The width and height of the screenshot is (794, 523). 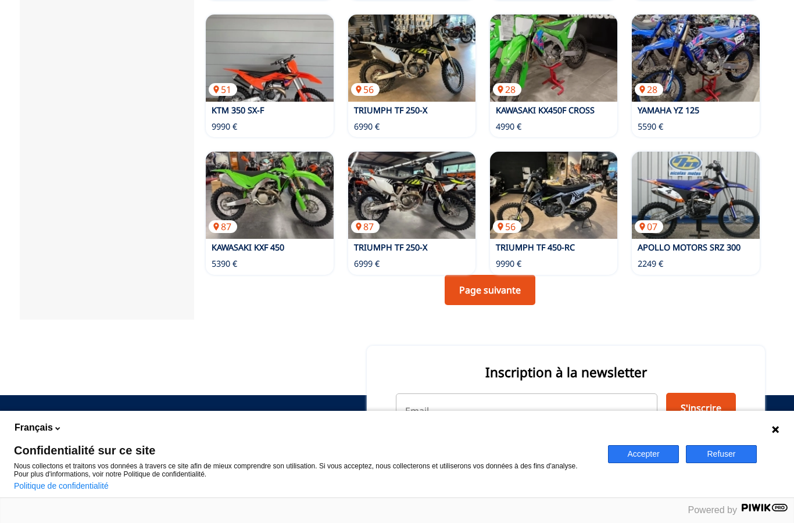 I want to click on p: Inscription à la newsletter, so click(x=566, y=372).